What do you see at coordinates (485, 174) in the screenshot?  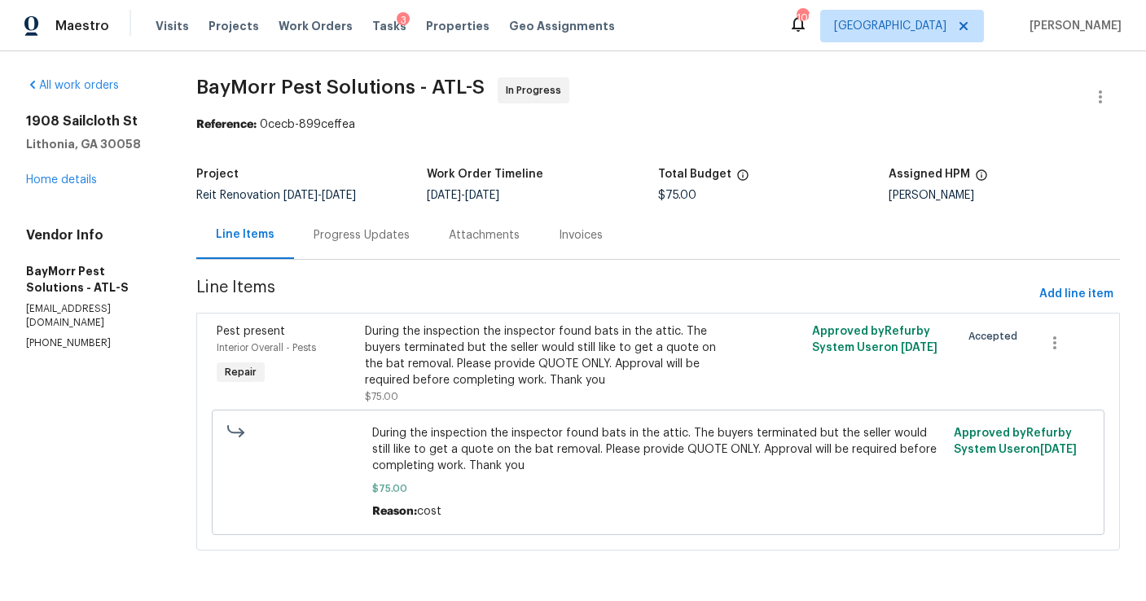 I see `h5: Work Order Timeline` at bounding box center [485, 174].